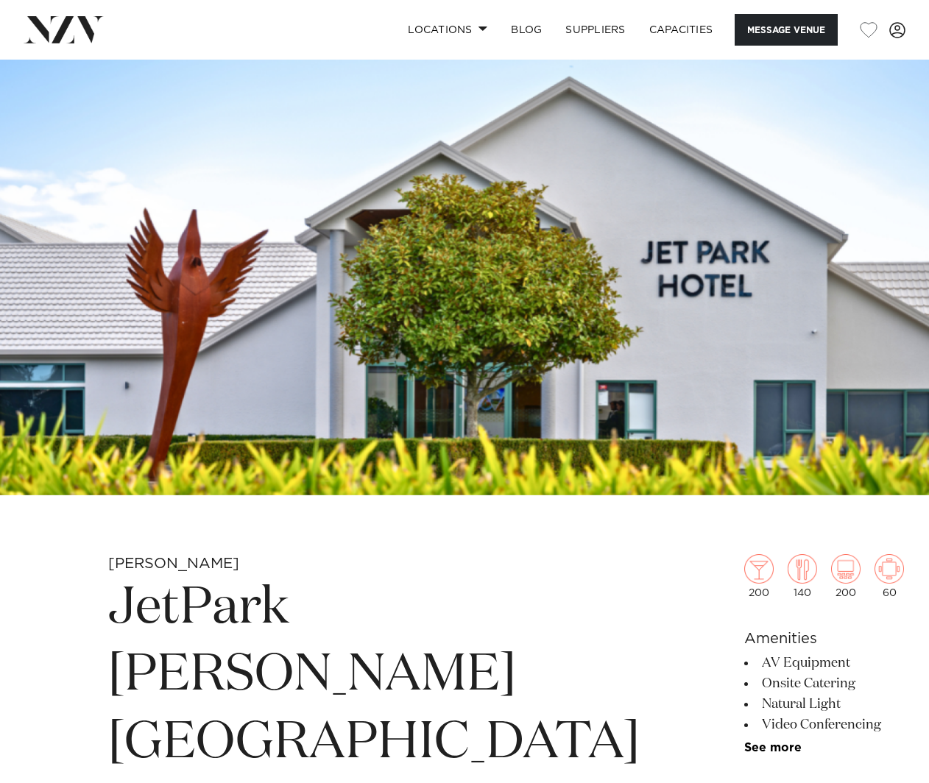  I want to click on a: BLOG, so click(526, 29).